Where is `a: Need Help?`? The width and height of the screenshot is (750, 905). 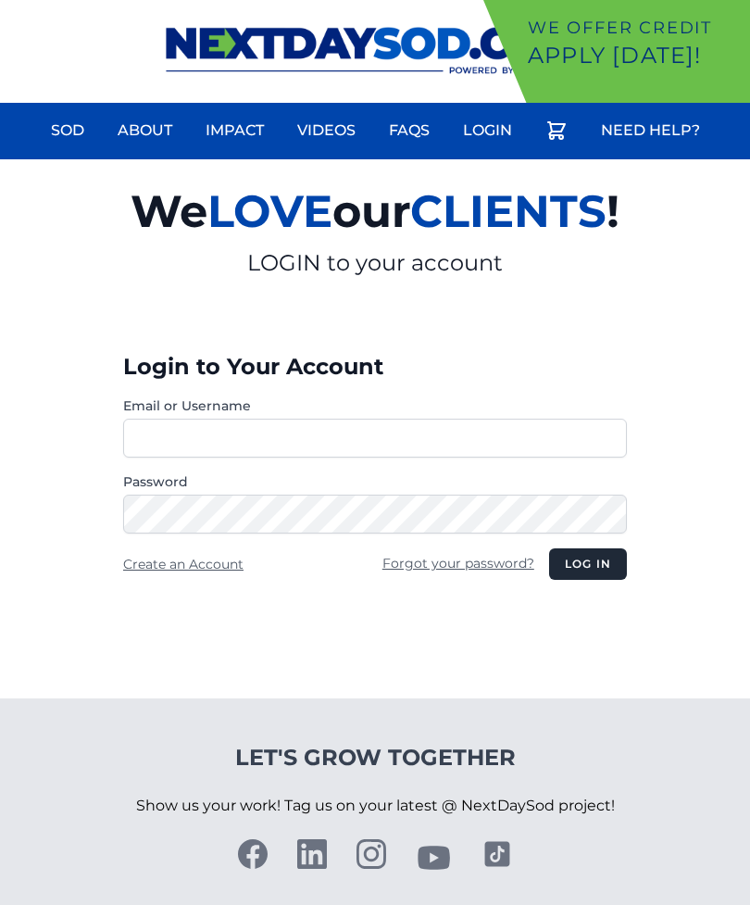 a: Need Help? is located at coordinates (650, 131).